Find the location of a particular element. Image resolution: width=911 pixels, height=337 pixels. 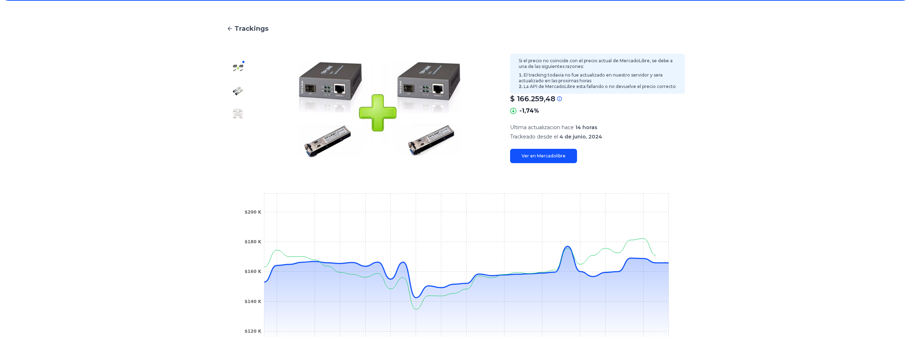

li: La API de MercadoLibre esta fallando o no devuelve el precio correcto is located at coordinates (597, 87).